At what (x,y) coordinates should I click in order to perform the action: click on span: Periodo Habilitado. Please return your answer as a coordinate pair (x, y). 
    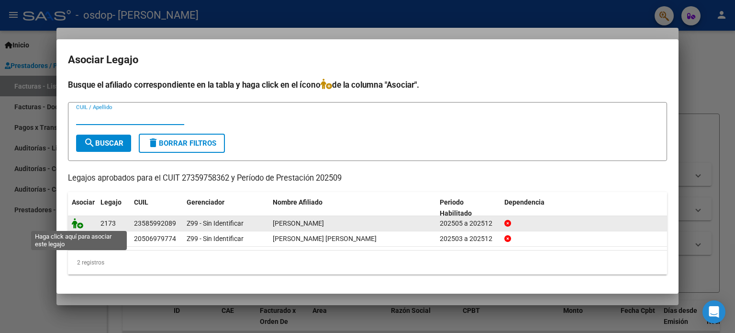
    Looking at the image, I should click on (456, 207).